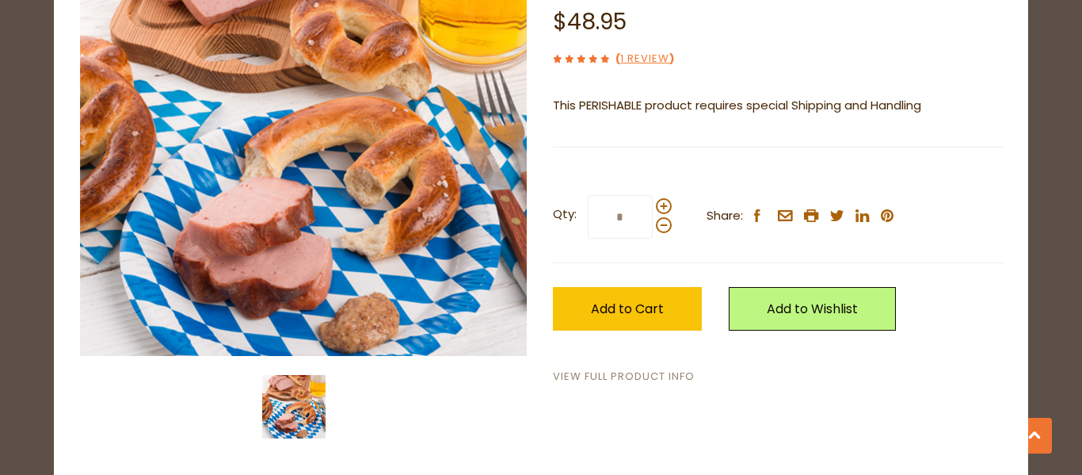 This screenshot has height=475, width=1082. Describe the element at coordinates (627, 308) in the screenshot. I see `button: Add to Cart` at that location.